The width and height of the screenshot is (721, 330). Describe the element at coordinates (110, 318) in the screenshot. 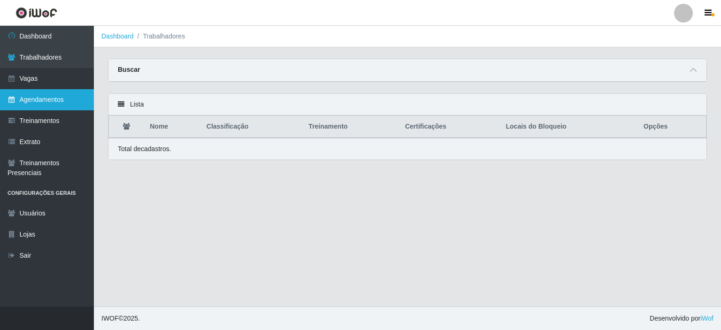

I see `span: IWOF` at that location.